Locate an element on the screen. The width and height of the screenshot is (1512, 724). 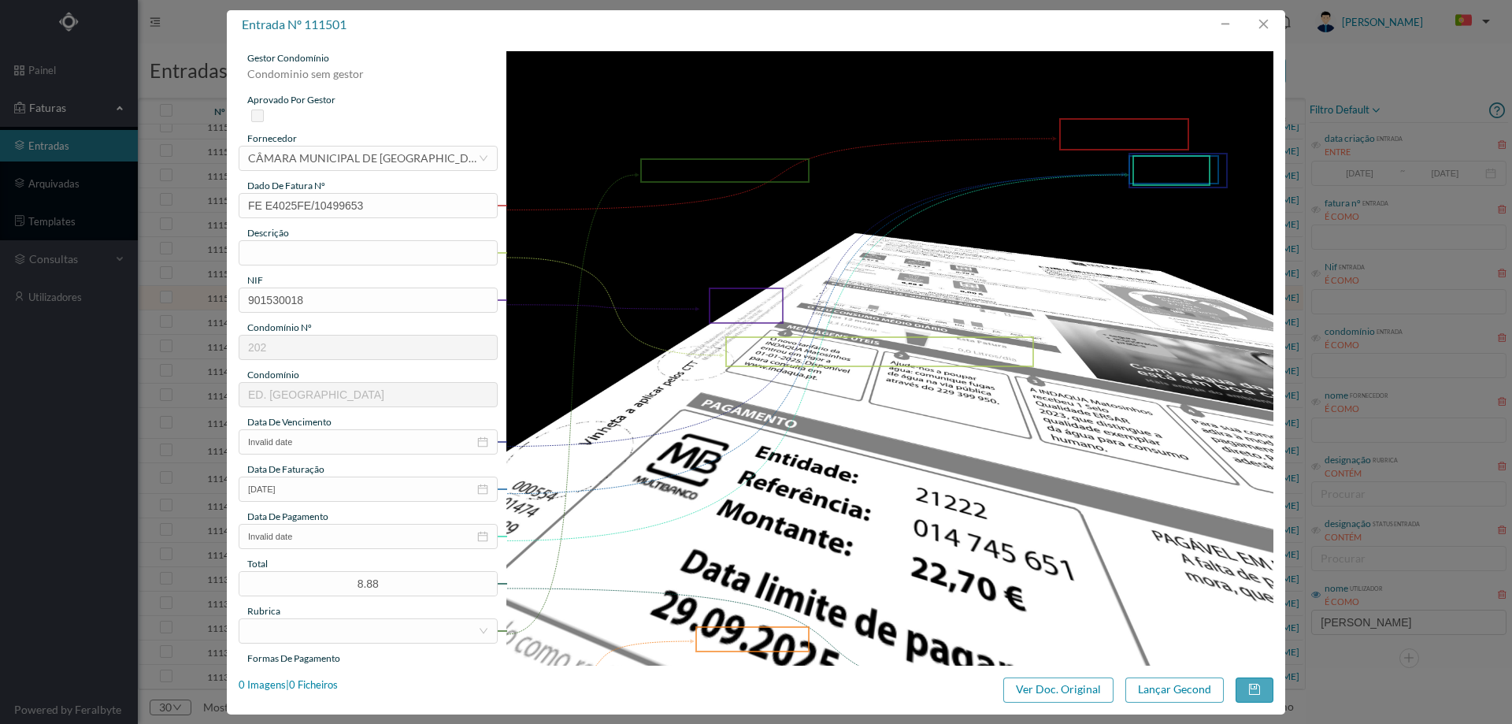
span: gestor condomínio is located at coordinates (288, 57).